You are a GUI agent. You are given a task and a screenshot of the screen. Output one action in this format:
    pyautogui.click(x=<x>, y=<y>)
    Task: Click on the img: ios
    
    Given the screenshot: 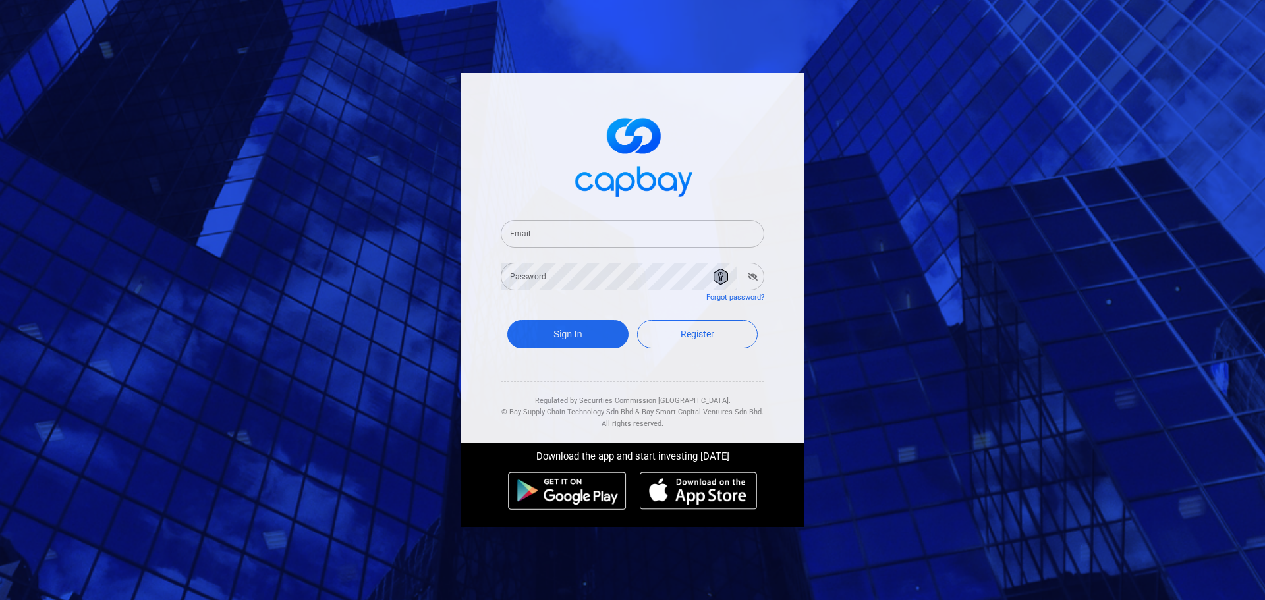 What is the action you would take?
    pyautogui.click(x=698, y=491)
    